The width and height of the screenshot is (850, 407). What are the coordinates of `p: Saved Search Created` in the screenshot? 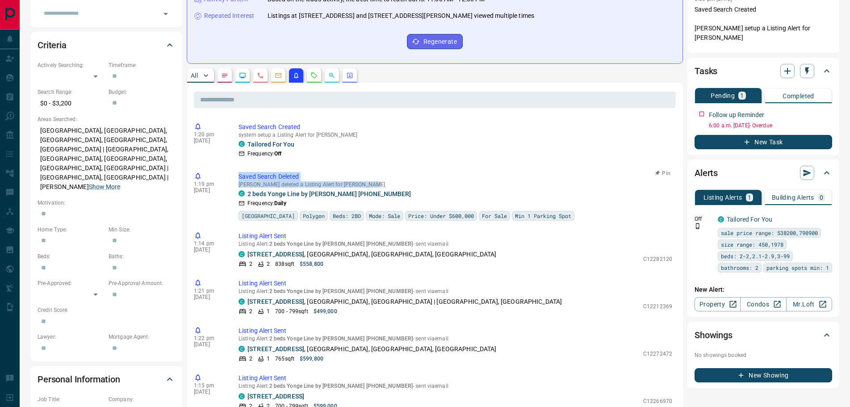 It's located at (455, 127).